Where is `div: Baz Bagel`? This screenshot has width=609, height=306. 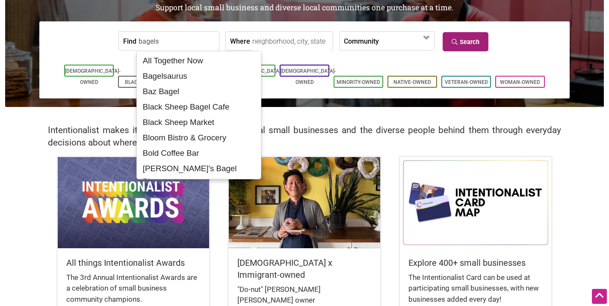 div: Baz Bagel is located at coordinates (199, 92).